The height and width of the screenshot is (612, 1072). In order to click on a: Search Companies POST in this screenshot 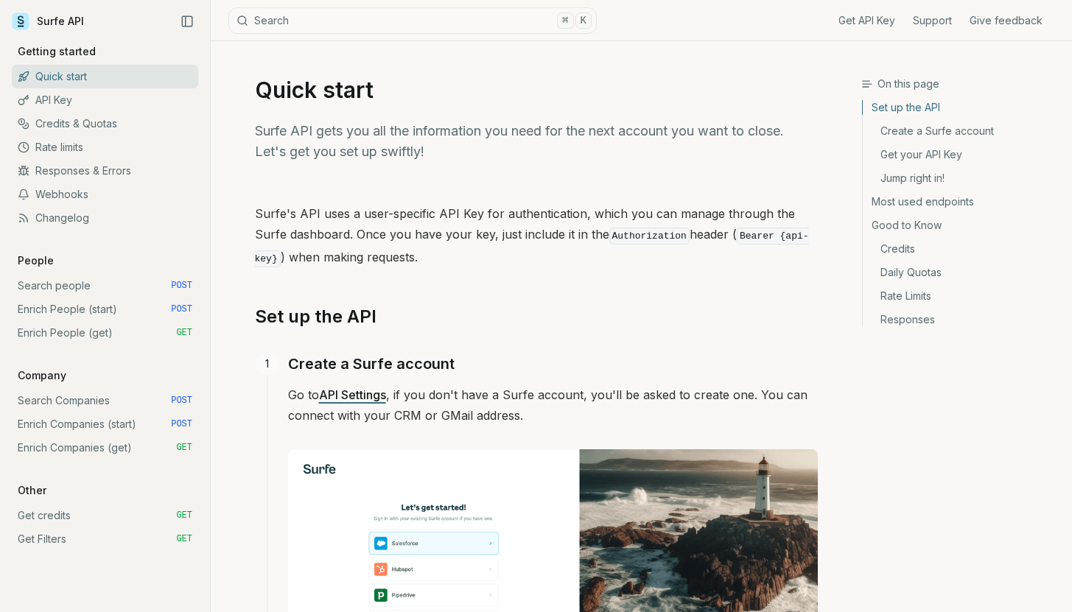, I will do `click(105, 401)`.